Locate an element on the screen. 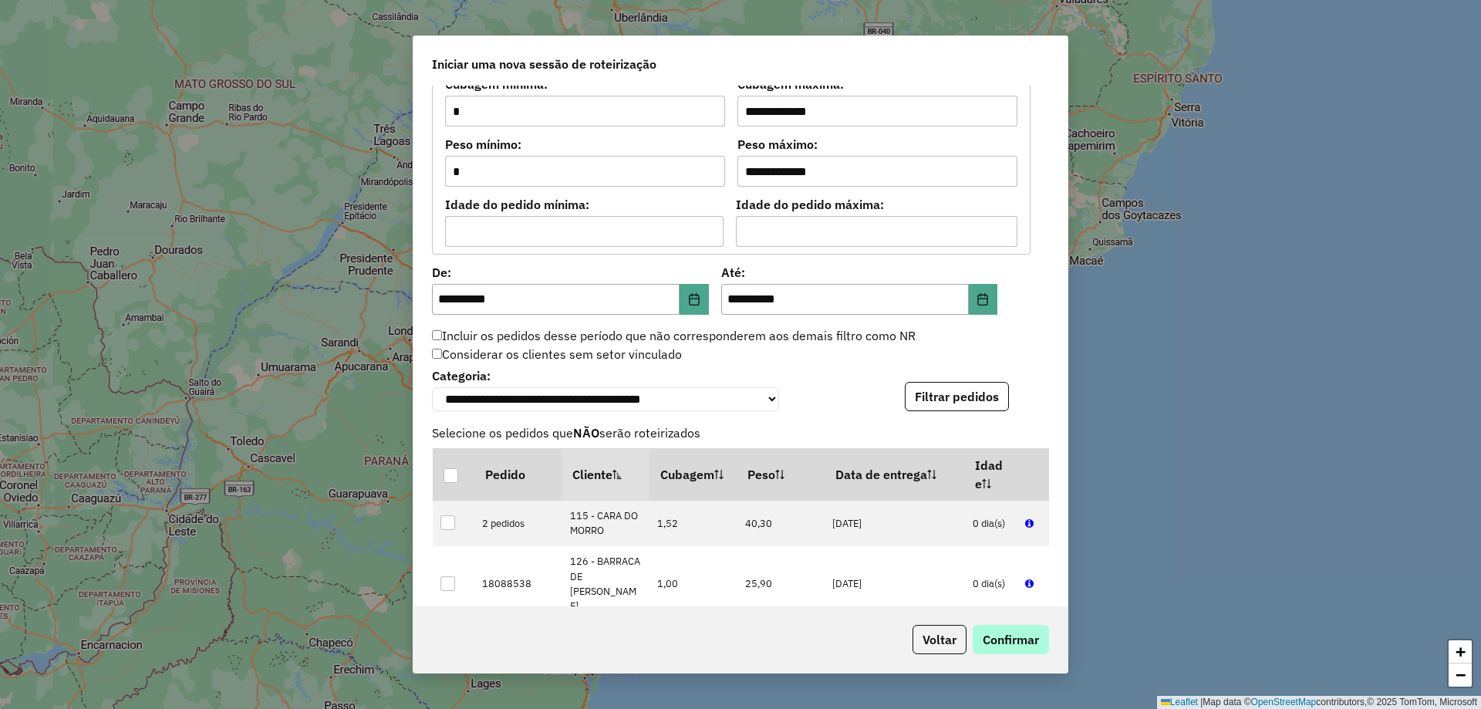 This screenshot has width=1481, height=709. input: Incluir os pedidos desse período que não corresponderem aos demais filtro como NR is located at coordinates (437, 335).